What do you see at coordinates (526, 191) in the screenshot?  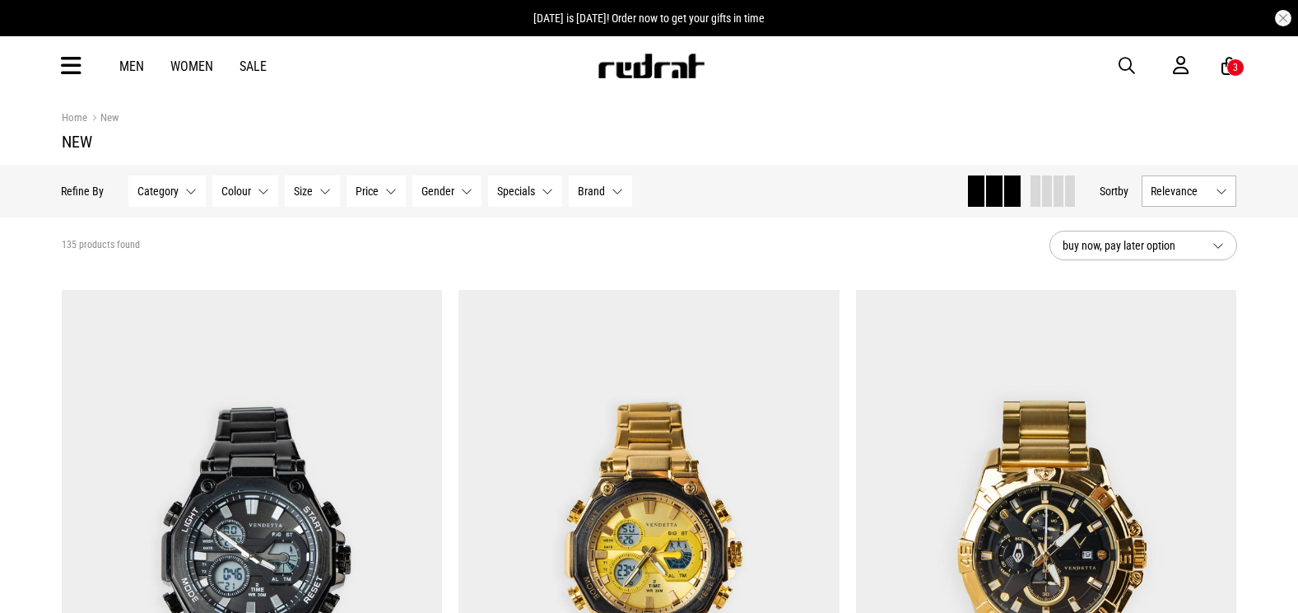 I see `button: Specials` at bounding box center [526, 191].